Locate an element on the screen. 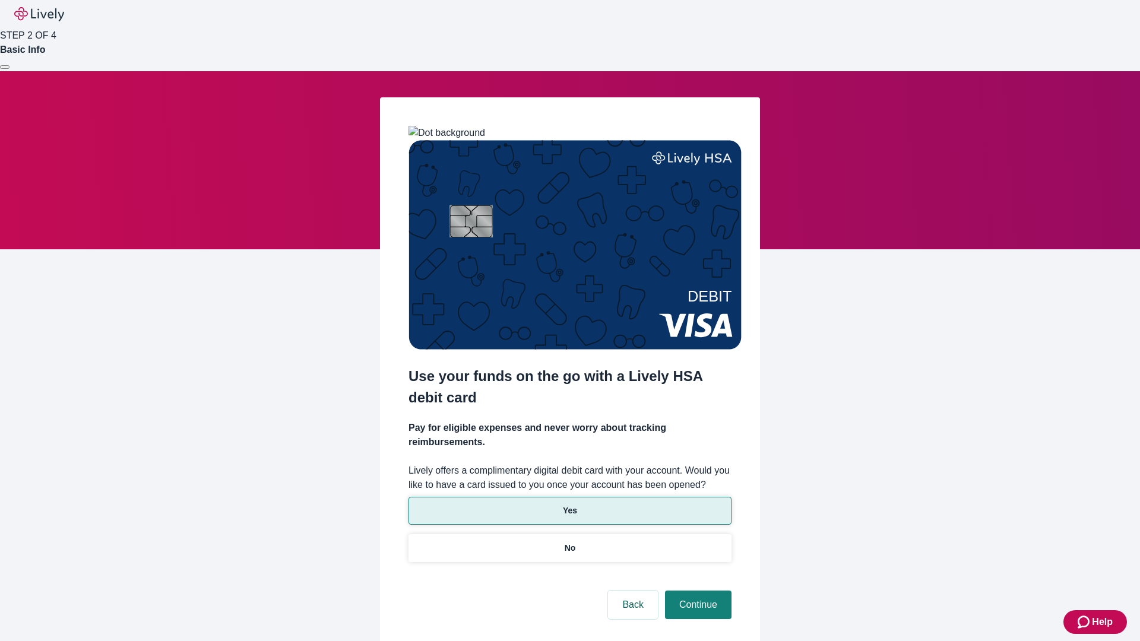 The height and width of the screenshot is (641, 1140). button: Back is located at coordinates (633, 605).